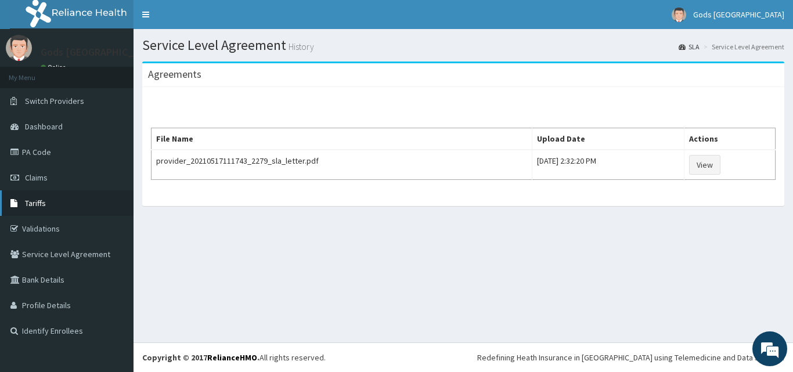 This screenshot has height=372, width=793. I want to click on a: Online, so click(55, 67).